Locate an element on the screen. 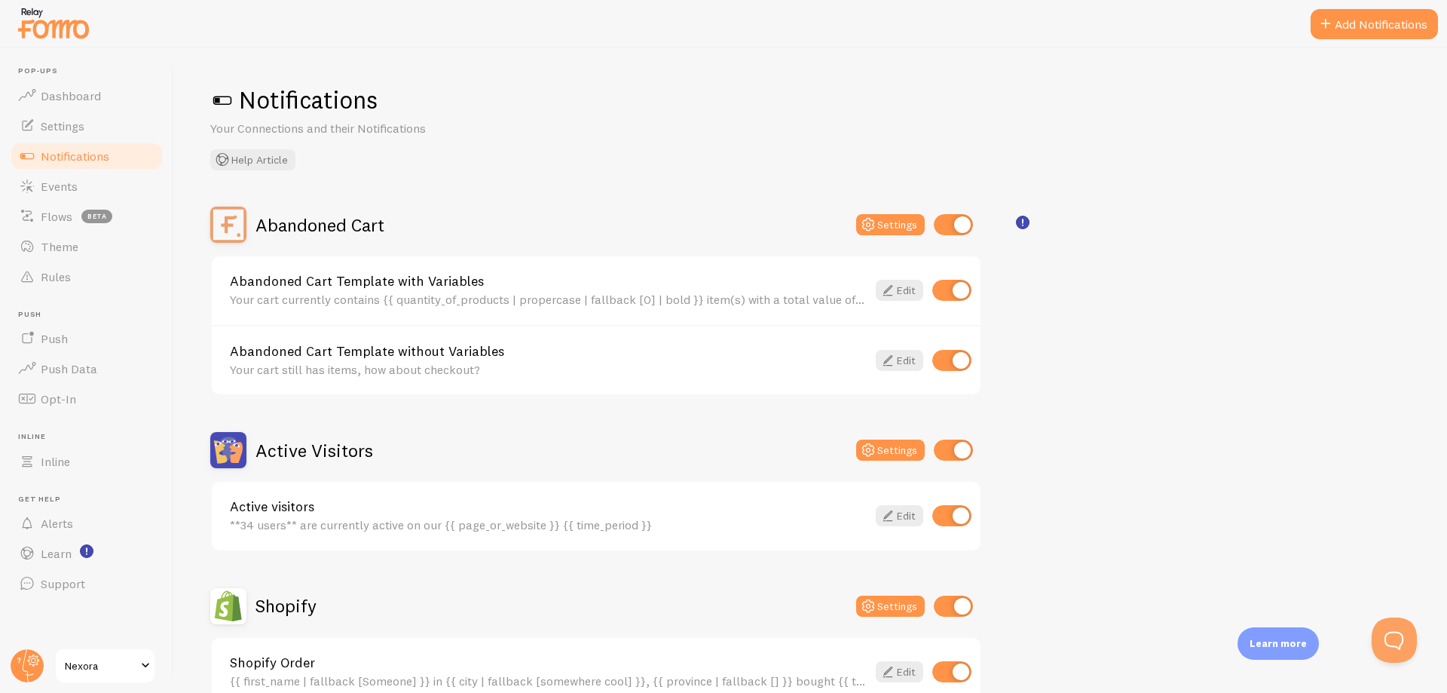  span: beta is located at coordinates (96, 216).